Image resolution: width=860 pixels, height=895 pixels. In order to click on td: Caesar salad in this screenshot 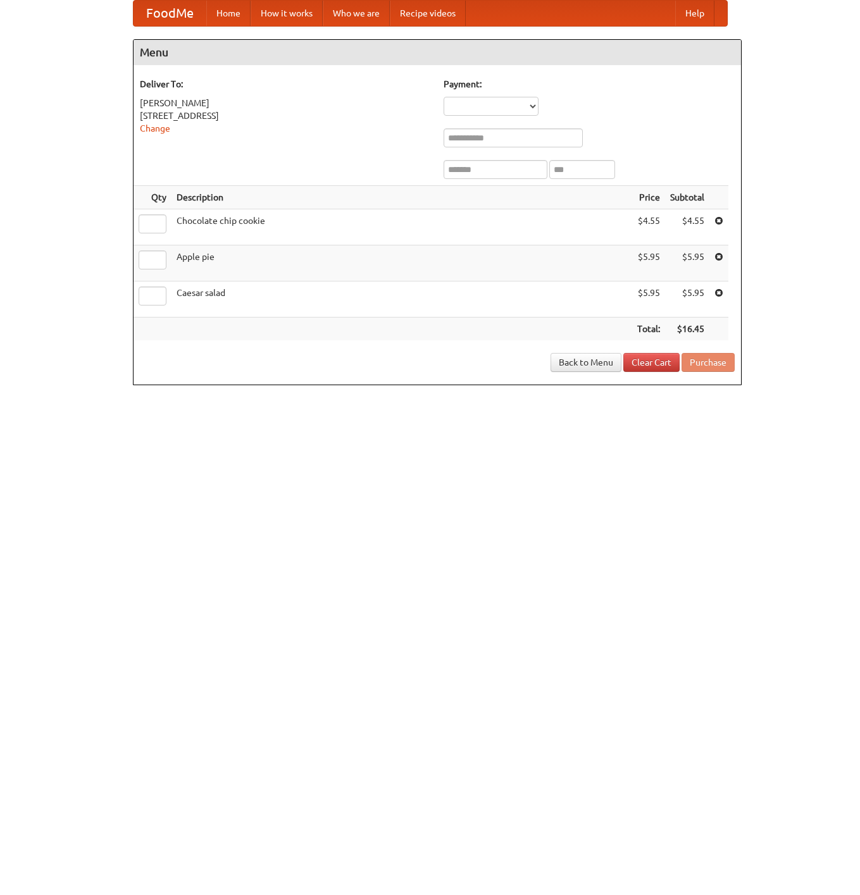, I will do `click(402, 299)`.